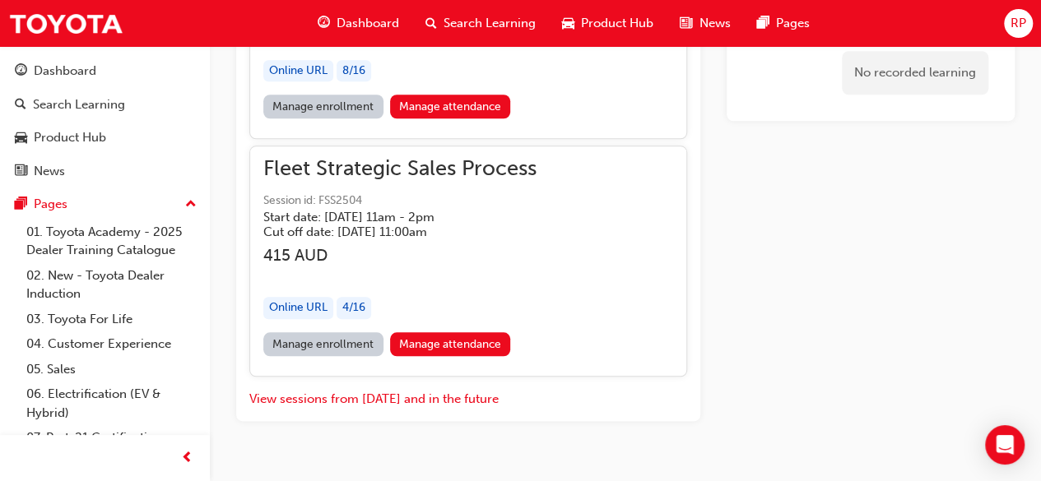 The width and height of the screenshot is (1041, 481). I want to click on span: Pages, so click(791, 23).